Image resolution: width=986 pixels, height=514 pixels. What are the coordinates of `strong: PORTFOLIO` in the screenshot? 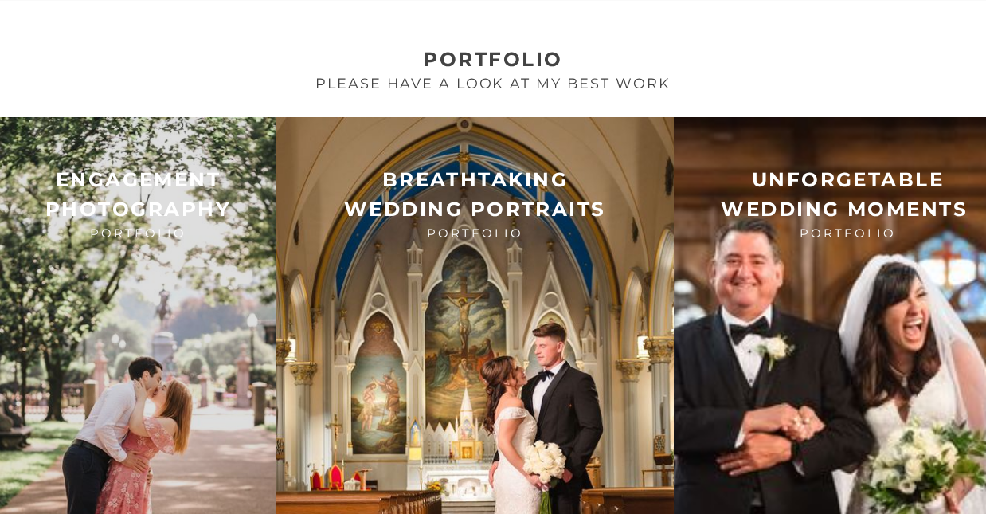 It's located at (492, 59).